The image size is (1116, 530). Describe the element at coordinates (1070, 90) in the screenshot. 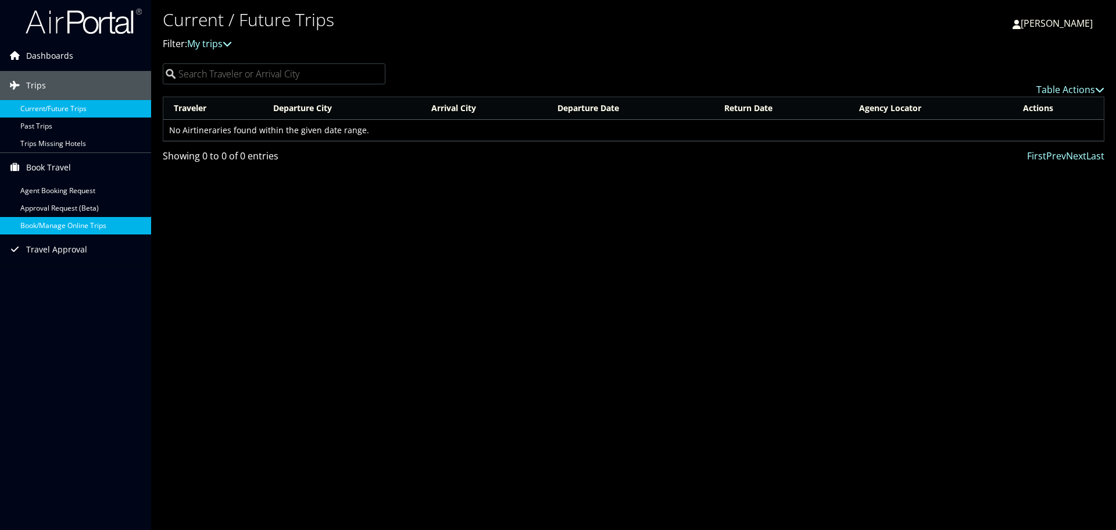

I see `a: Table Actions` at that location.